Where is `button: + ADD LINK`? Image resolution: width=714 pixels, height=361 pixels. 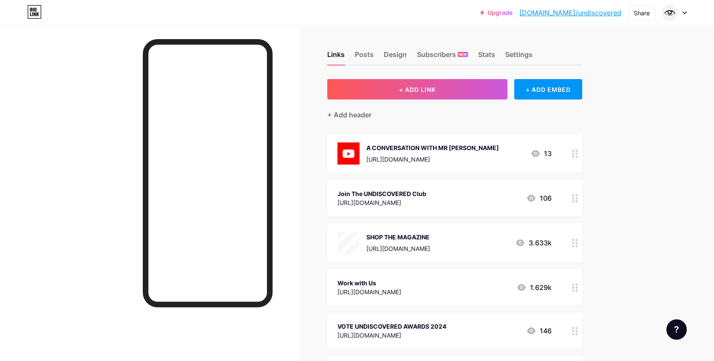
button: + ADD LINK is located at coordinates (417, 89).